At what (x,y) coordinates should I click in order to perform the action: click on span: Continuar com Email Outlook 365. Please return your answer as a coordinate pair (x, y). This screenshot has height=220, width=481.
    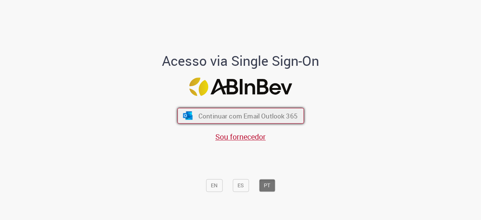
    Looking at the image, I should click on (248, 116).